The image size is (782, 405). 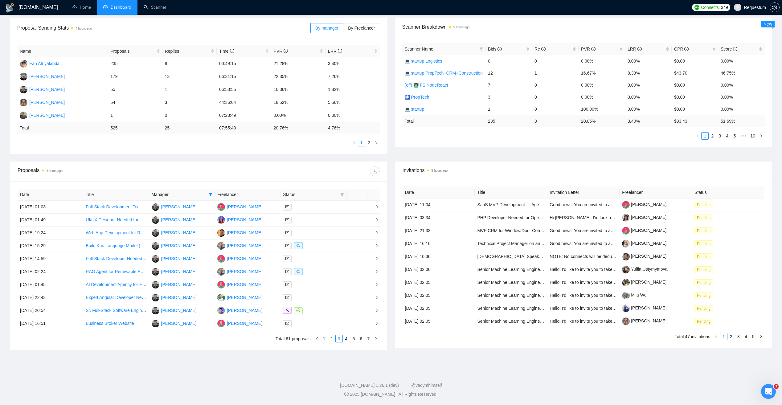 I want to click on span: Re, so click(x=540, y=49).